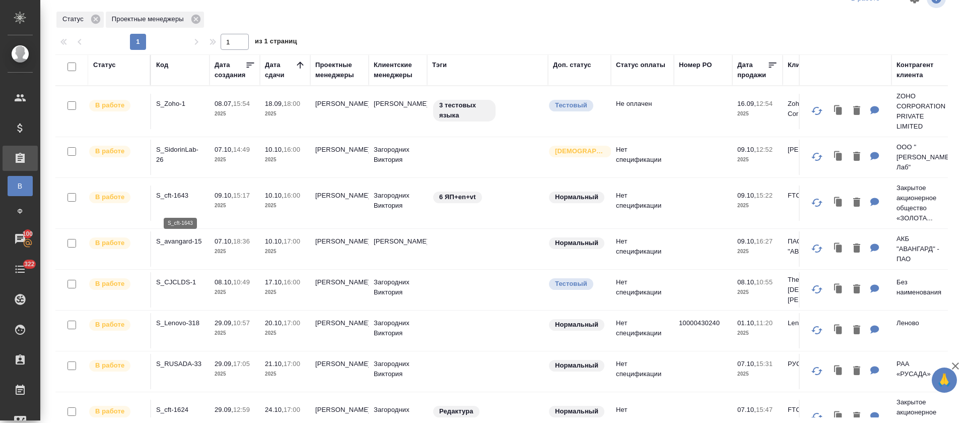  What do you see at coordinates (116, 284) in the screenshot?
I see `div: Выставляет ПМ после принятия заказа от КМа` at bounding box center [116, 284].